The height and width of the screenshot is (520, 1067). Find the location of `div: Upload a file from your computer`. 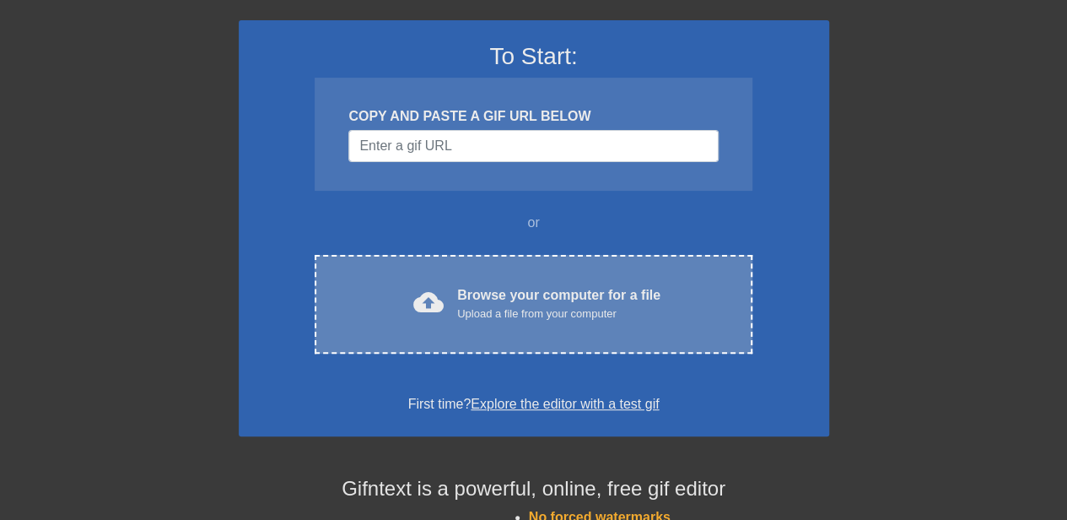

div: Upload a file from your computer is located at coordinates (559, 314).